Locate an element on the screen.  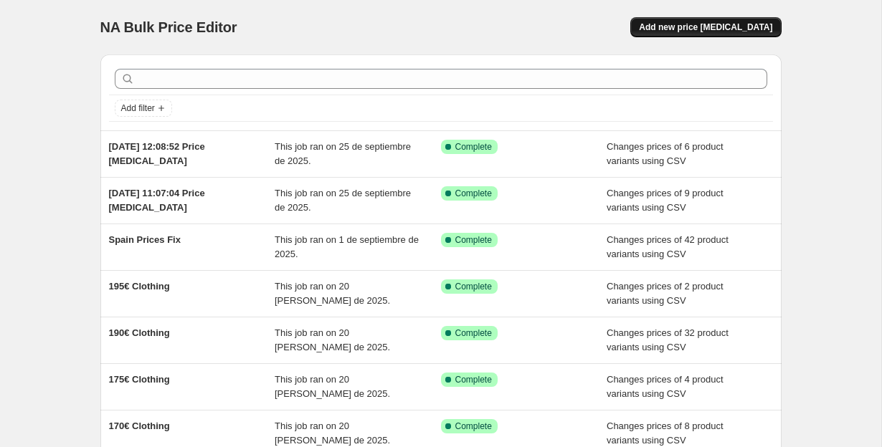
span: Changes prices of 6 product variants using CSV is located at coordinates (665, 153).